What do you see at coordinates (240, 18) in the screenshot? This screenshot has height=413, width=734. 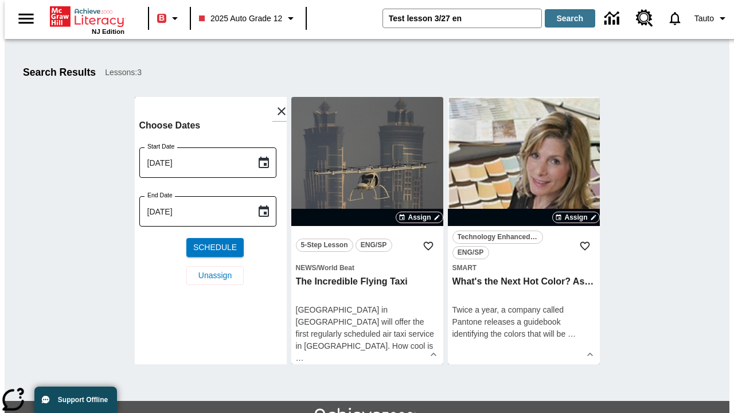 I see `span: 2025 Auto Grade 12` at bounding box center [240, 18].